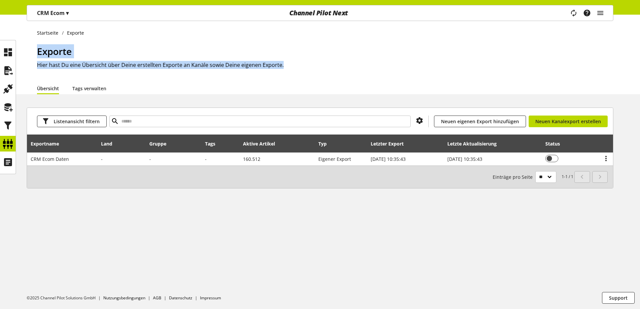  What do you see at coordinates (181, 298) in the screenshot?
I see `a: Datenschutz` at bounding box center [181, 298].